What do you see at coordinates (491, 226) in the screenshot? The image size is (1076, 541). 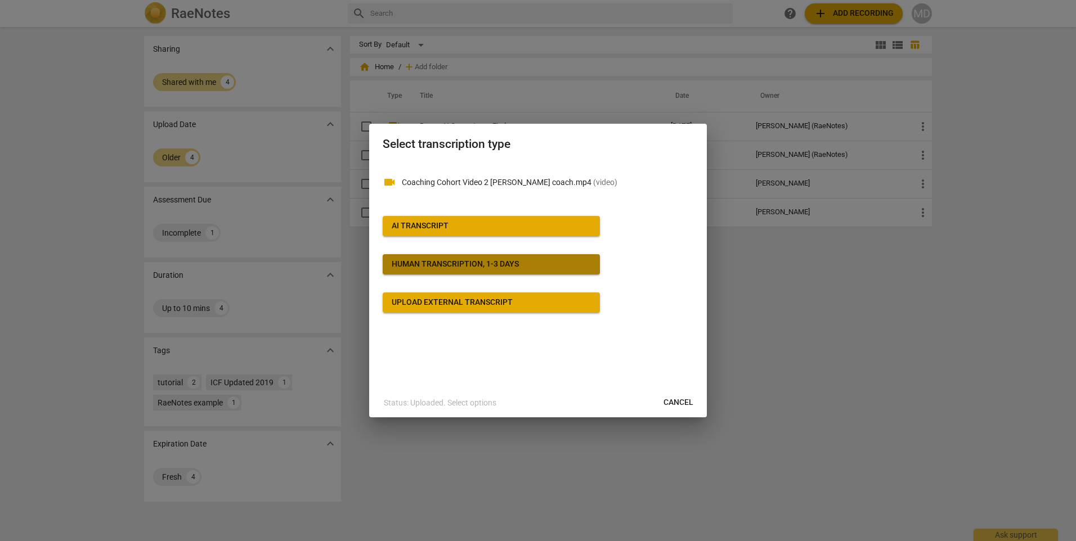 I see `button: AI Transcript` at bounding box center [491, 226].